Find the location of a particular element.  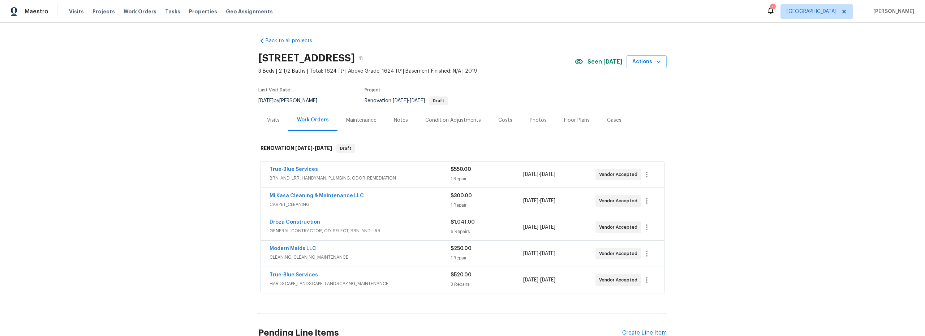

button: Copy Address is located at coordinates (361, 58).